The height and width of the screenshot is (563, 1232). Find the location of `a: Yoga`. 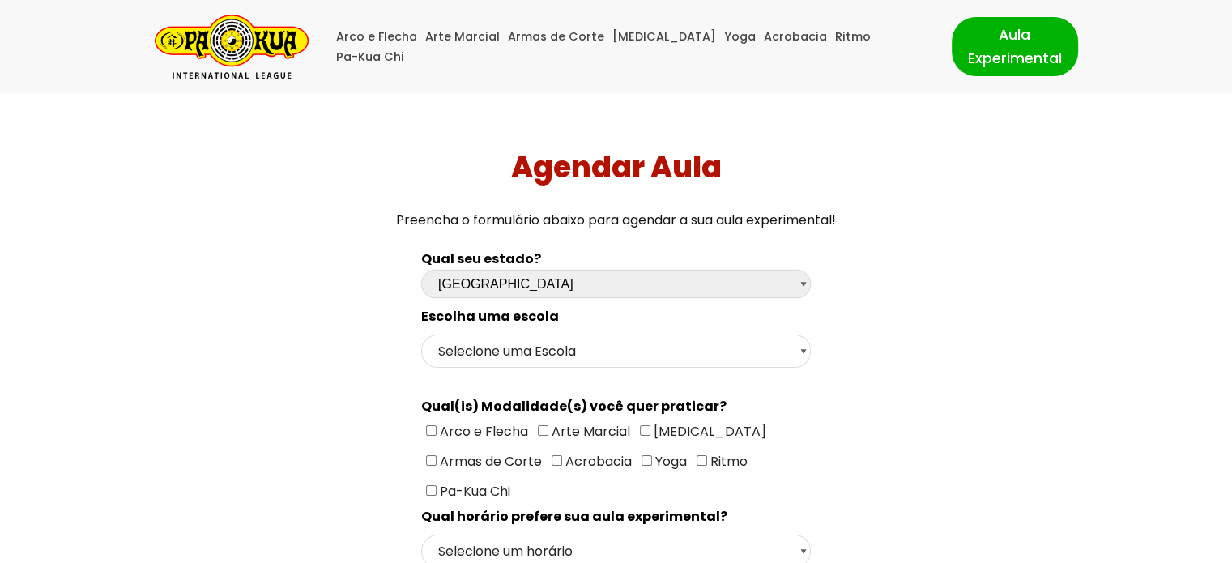

a: Yoga is located at coordinates (740, 36).